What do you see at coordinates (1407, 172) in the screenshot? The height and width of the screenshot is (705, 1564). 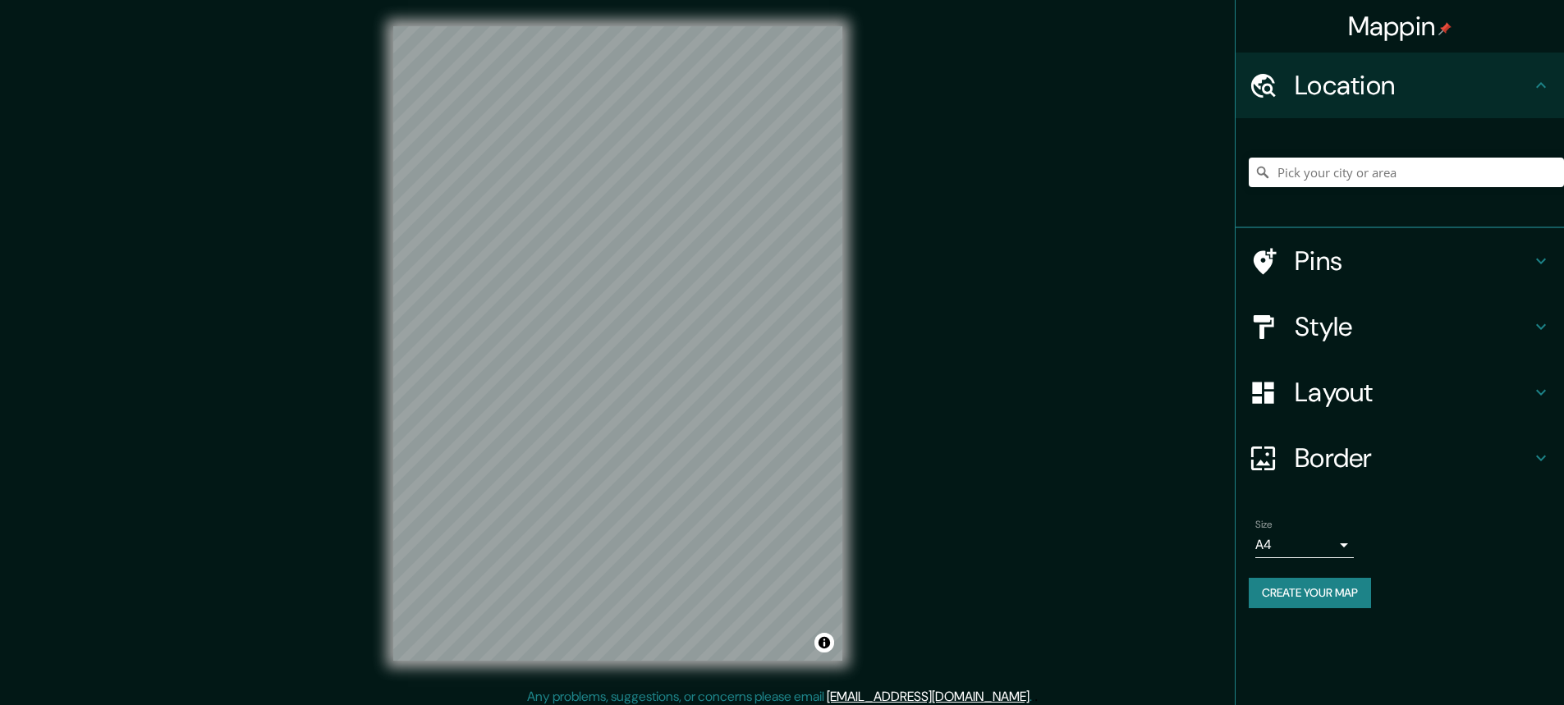 I see `input: Pick your city or area` at bounding box center [1407, 172].